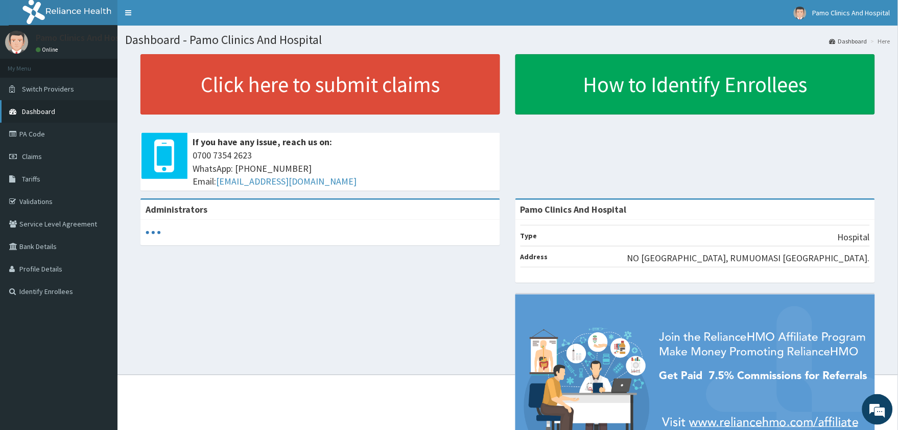 This screenshot has height=430, width=898. Describe the element at coordinates (852, 13) in the screenshot. I see `span: Pamo Clinics And Hospital` at that location.